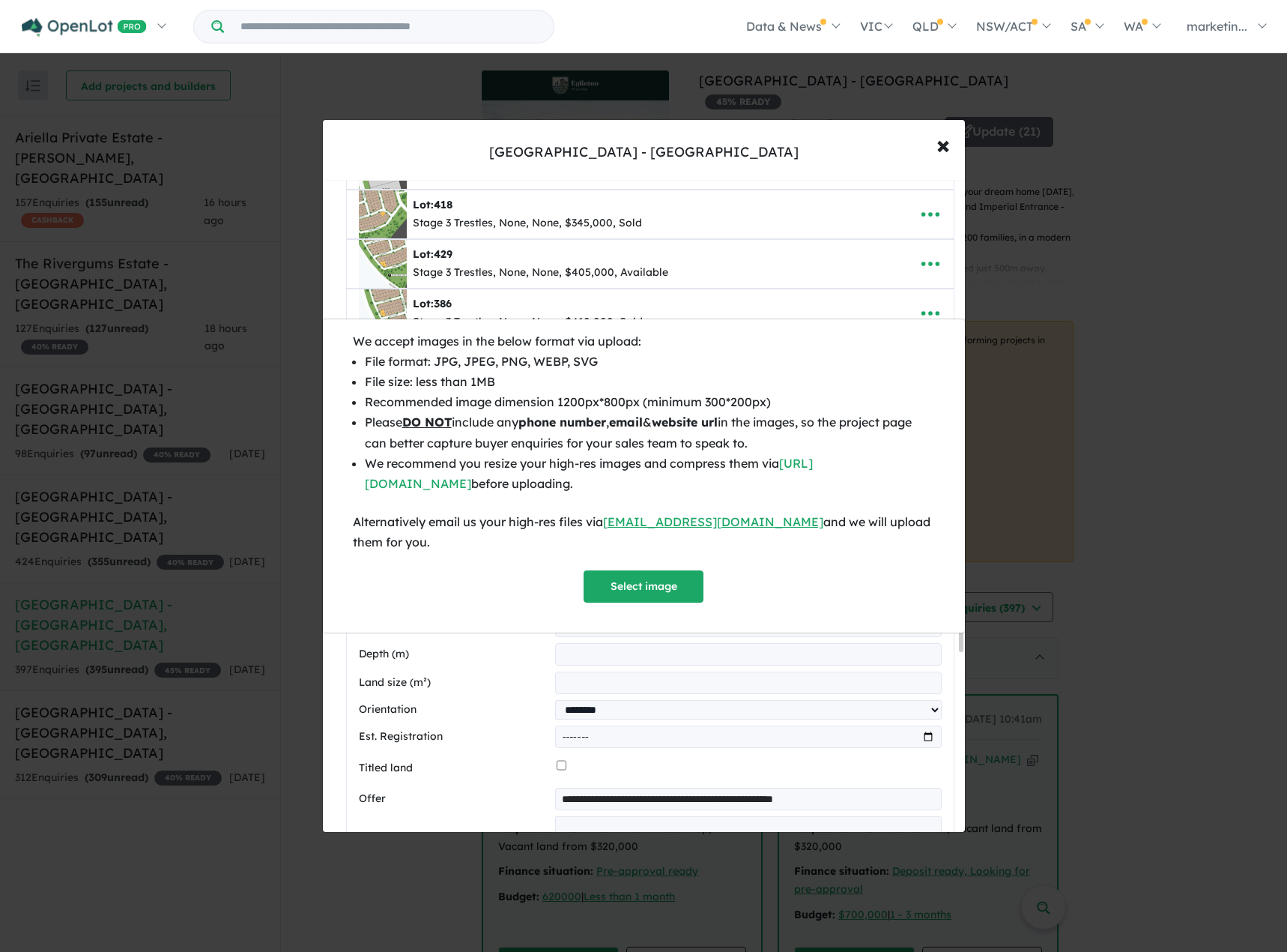 The height and width of the screenshot is (952, 1287). What do you see at coordinates (650, 361) in the screenshot?
I see `li: File format: JPG, JPEG, PNG, WEBP, SVG` at bounding box center [650, 361].